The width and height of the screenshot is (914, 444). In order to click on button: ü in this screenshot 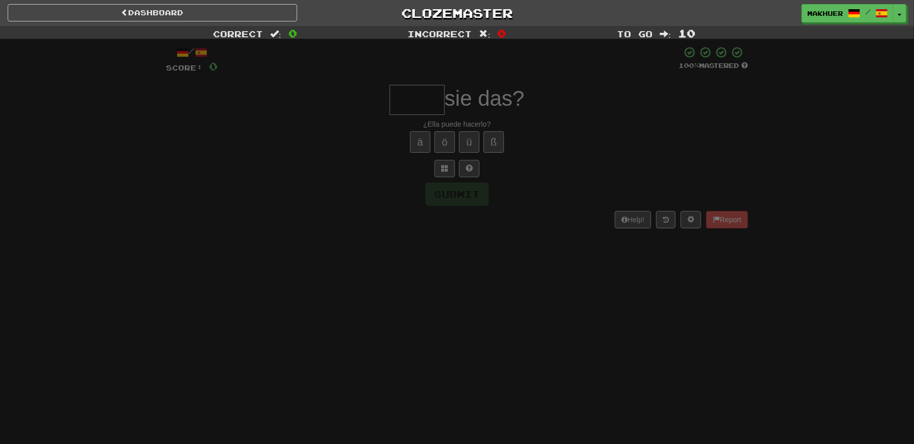, I will do `click(469, 142)`.